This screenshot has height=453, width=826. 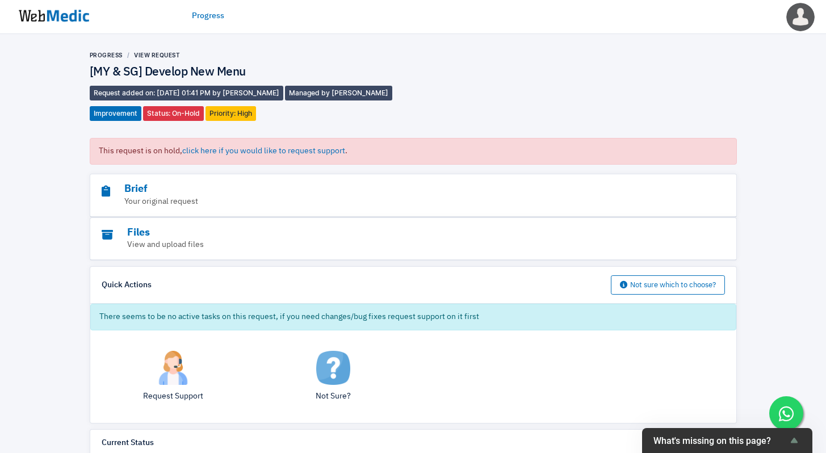 I want to click on a: View Request, so click(x=157, y=55).